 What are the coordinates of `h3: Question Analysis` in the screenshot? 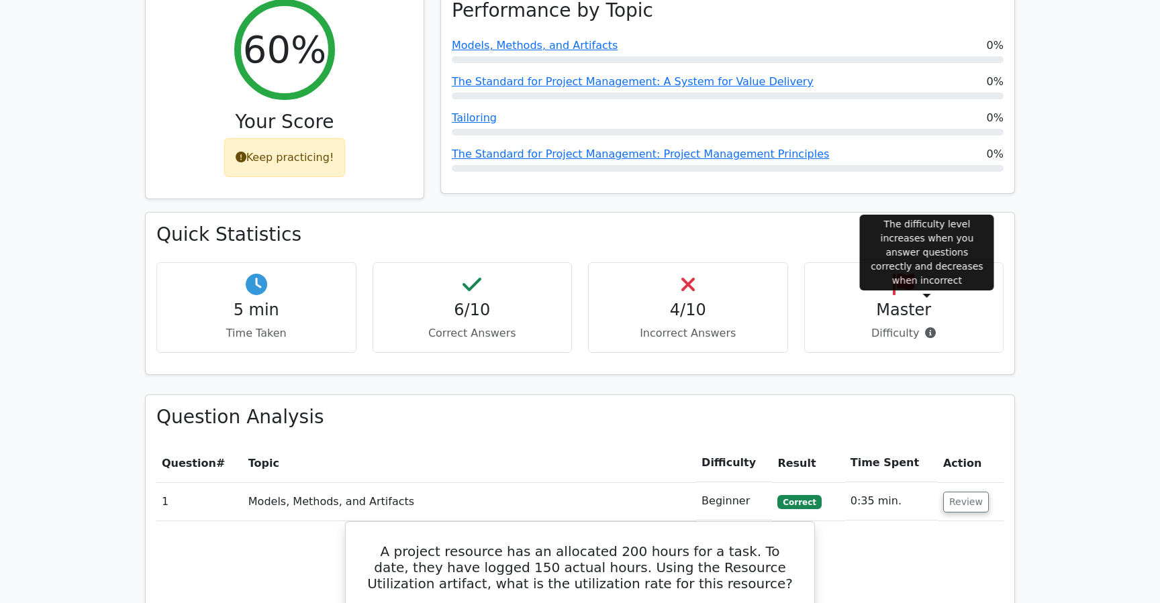 It's located at (580, 417).